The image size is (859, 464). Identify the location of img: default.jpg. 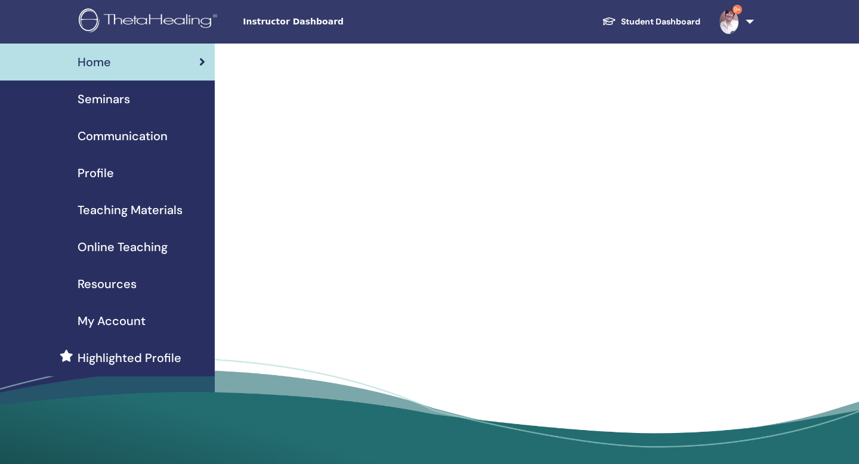
(729, 21).